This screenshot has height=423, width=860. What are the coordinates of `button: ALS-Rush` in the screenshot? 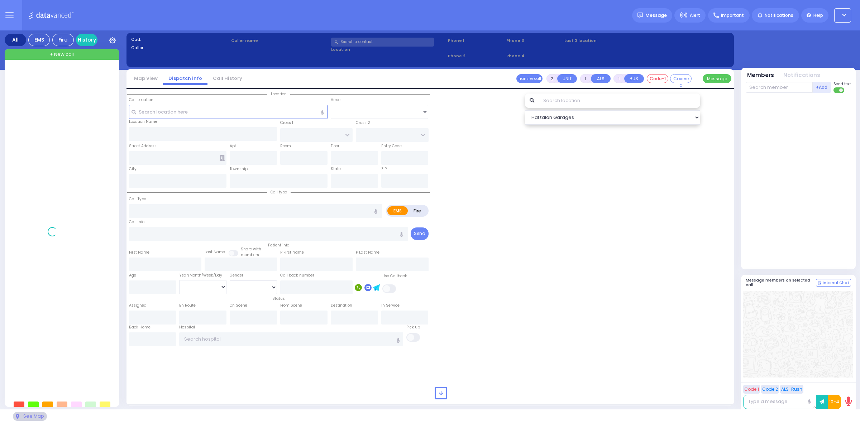 It's located at (791, 389).